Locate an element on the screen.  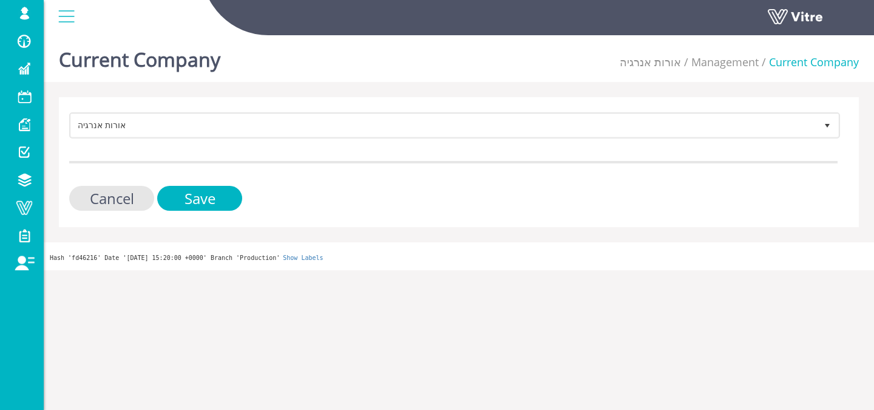
h1: Current Company is located at coordinates (140, 56).